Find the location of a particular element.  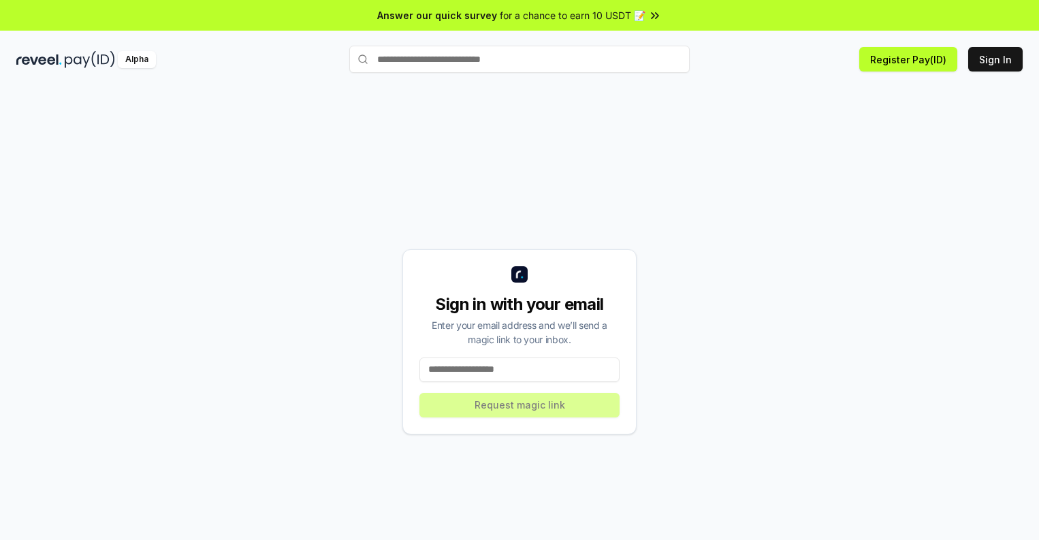

img: logo_small is located at coordinates (520, 274).